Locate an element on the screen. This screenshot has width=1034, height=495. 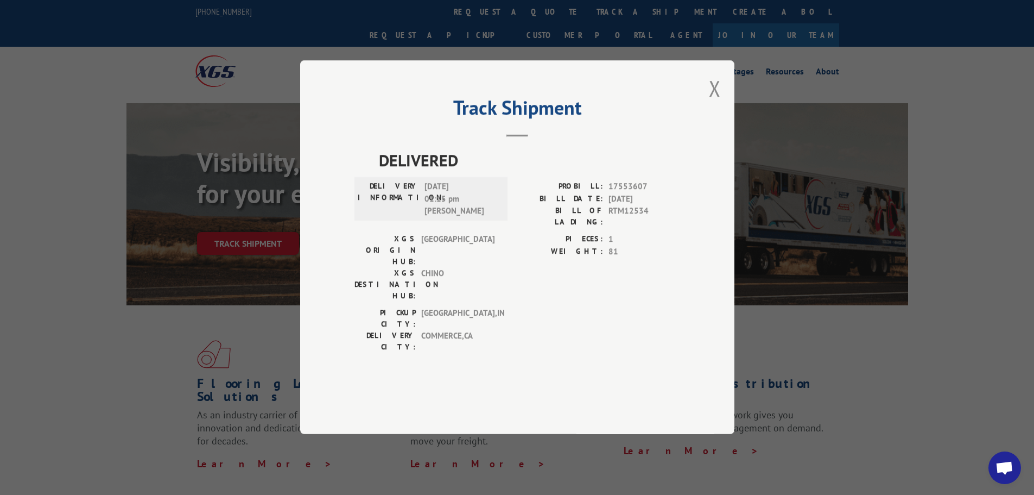
h2: Track Shipment is located at coordinates (517, 110).